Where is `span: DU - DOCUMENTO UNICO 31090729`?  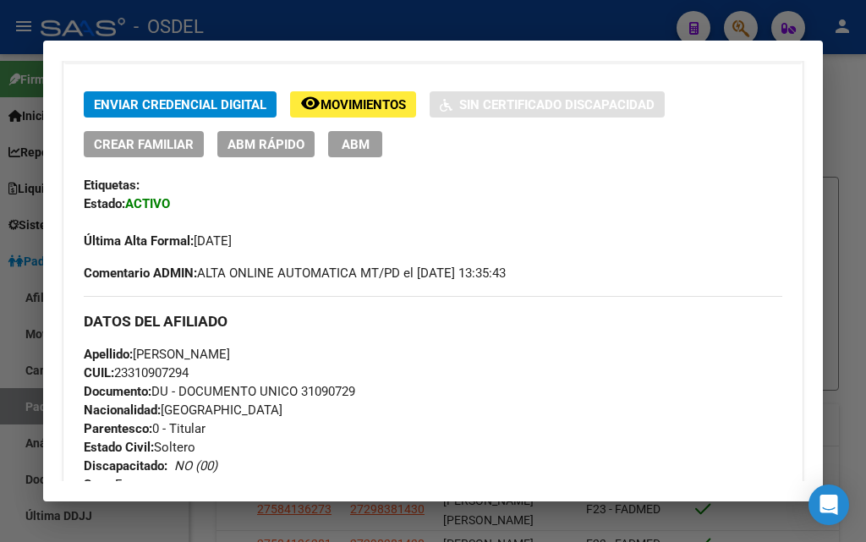
span: DU - DOCUMENTO UNICO 31090729 is located at coordinates (219, 391).